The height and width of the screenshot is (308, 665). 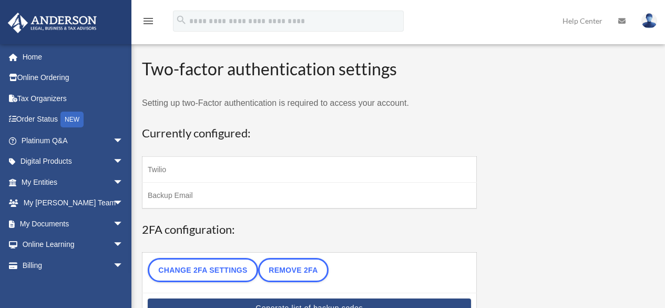 What do you see at coordinates (309, 69) in the screenshot?
I see `h2: Two-factor authentication settings` at bounding box center [309, 69].